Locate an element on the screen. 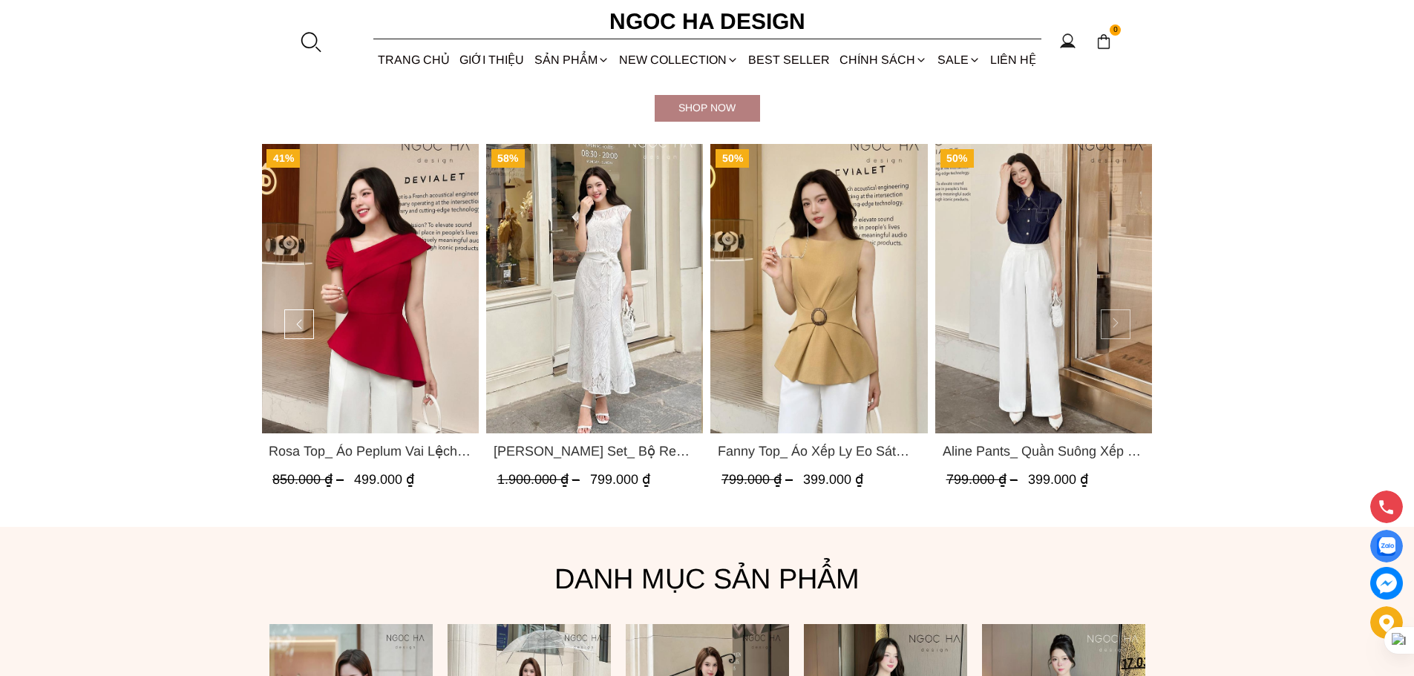 The image size is (1414, 676). span: Rosa Top_ Áo Peplum Vai Lệch Xếp Ly Màu Đỏ A1064 is located at coordinates (370, 451).